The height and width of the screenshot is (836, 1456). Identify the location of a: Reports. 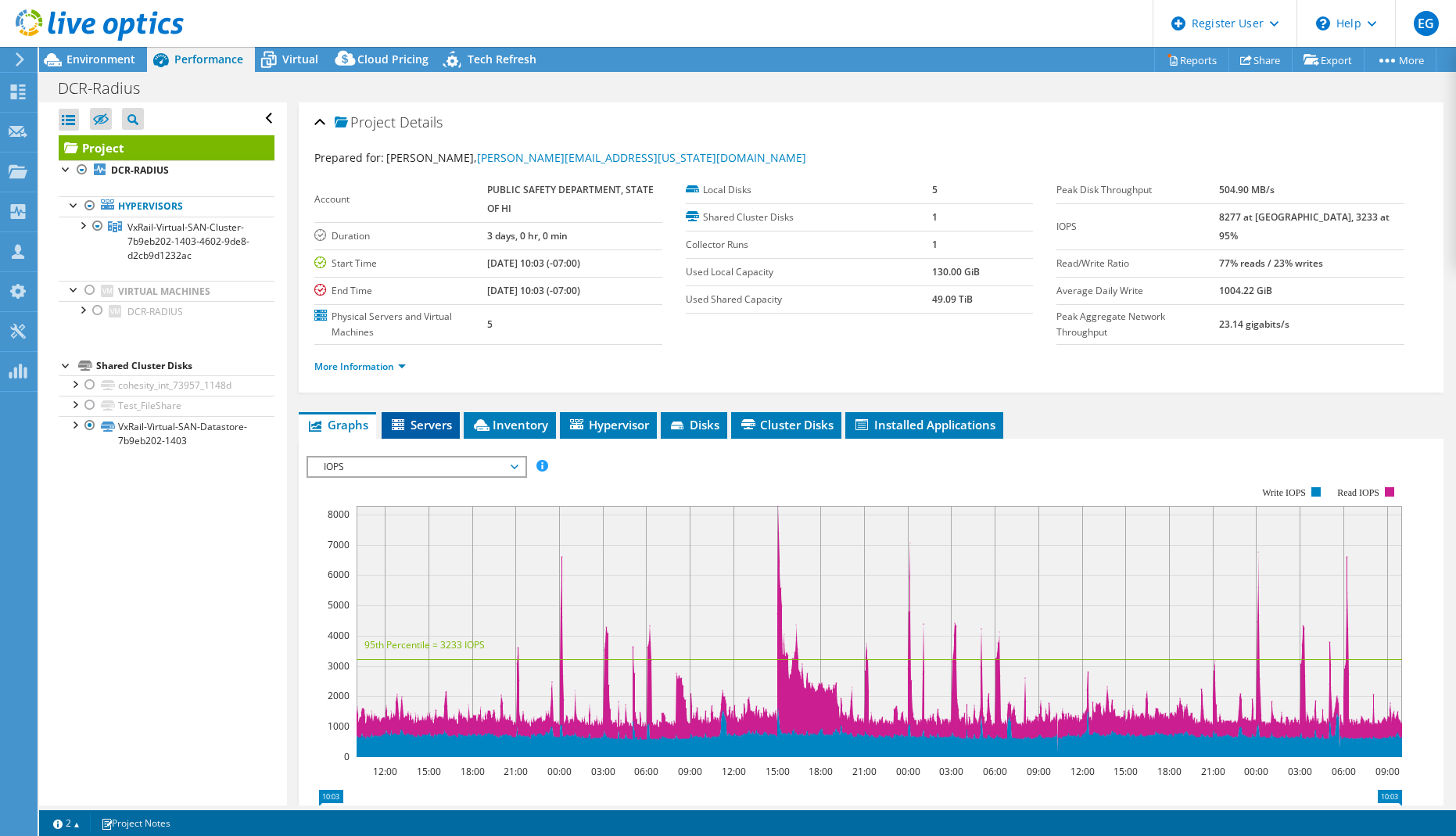
(1192, 59).